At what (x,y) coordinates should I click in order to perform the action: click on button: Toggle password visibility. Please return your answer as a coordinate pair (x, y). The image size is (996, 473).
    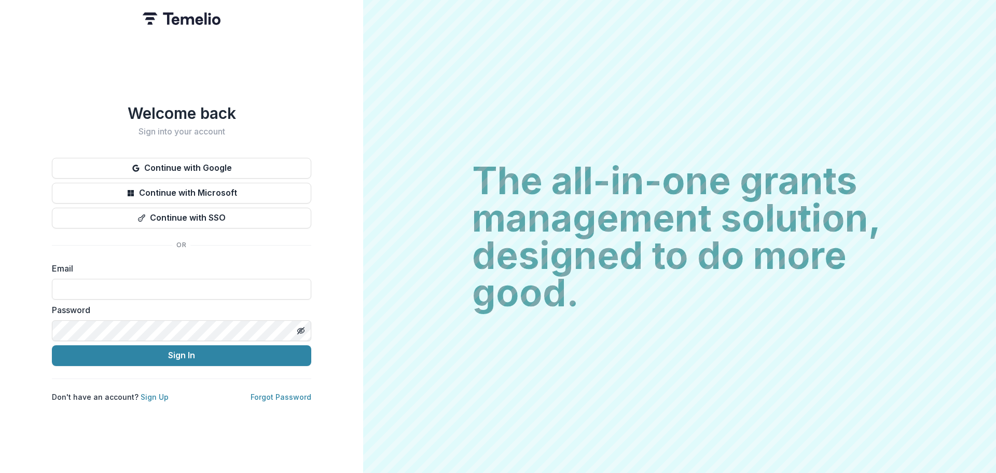
    Looking at the image, I should click on (301, 331).